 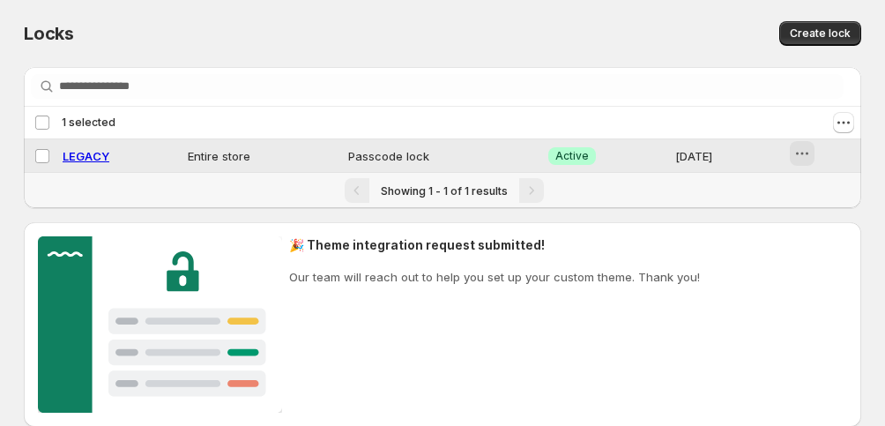 I want to click on td: Passcode lock, so click(x=442, y=156).